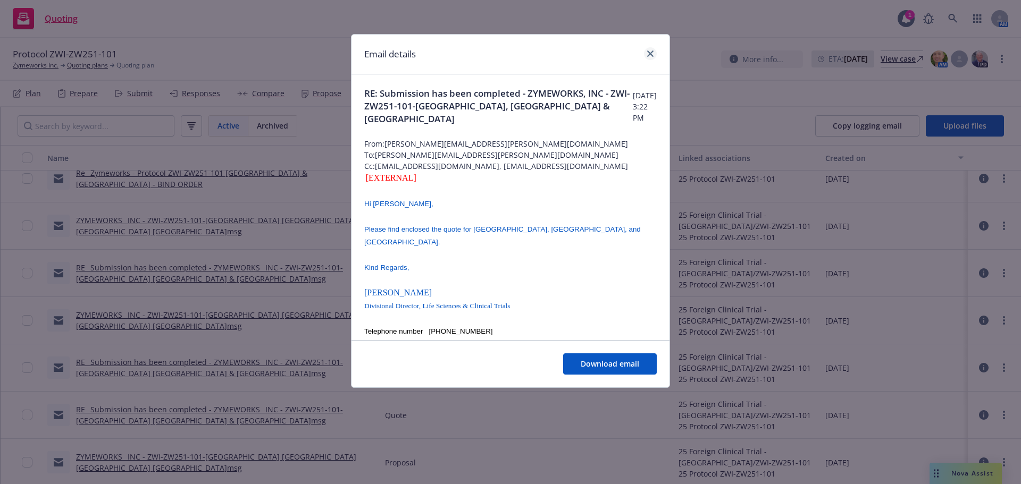 The height and width of the screenshot is (484, 1021). I want to click on h1: Email details, so click(390, 54).